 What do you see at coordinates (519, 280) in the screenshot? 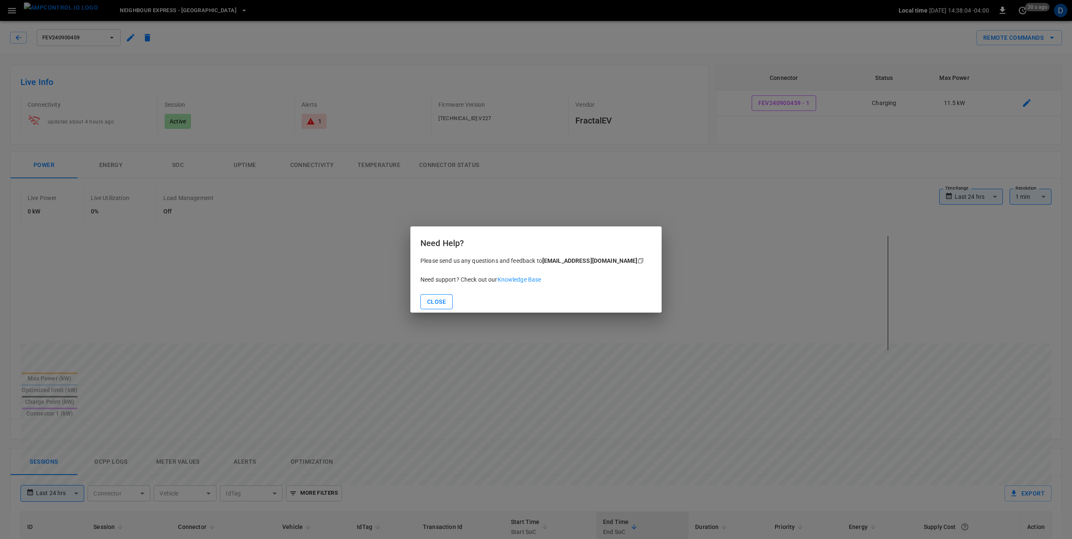
I see `a: Knowledge Base` at bounding box center [519, 280].